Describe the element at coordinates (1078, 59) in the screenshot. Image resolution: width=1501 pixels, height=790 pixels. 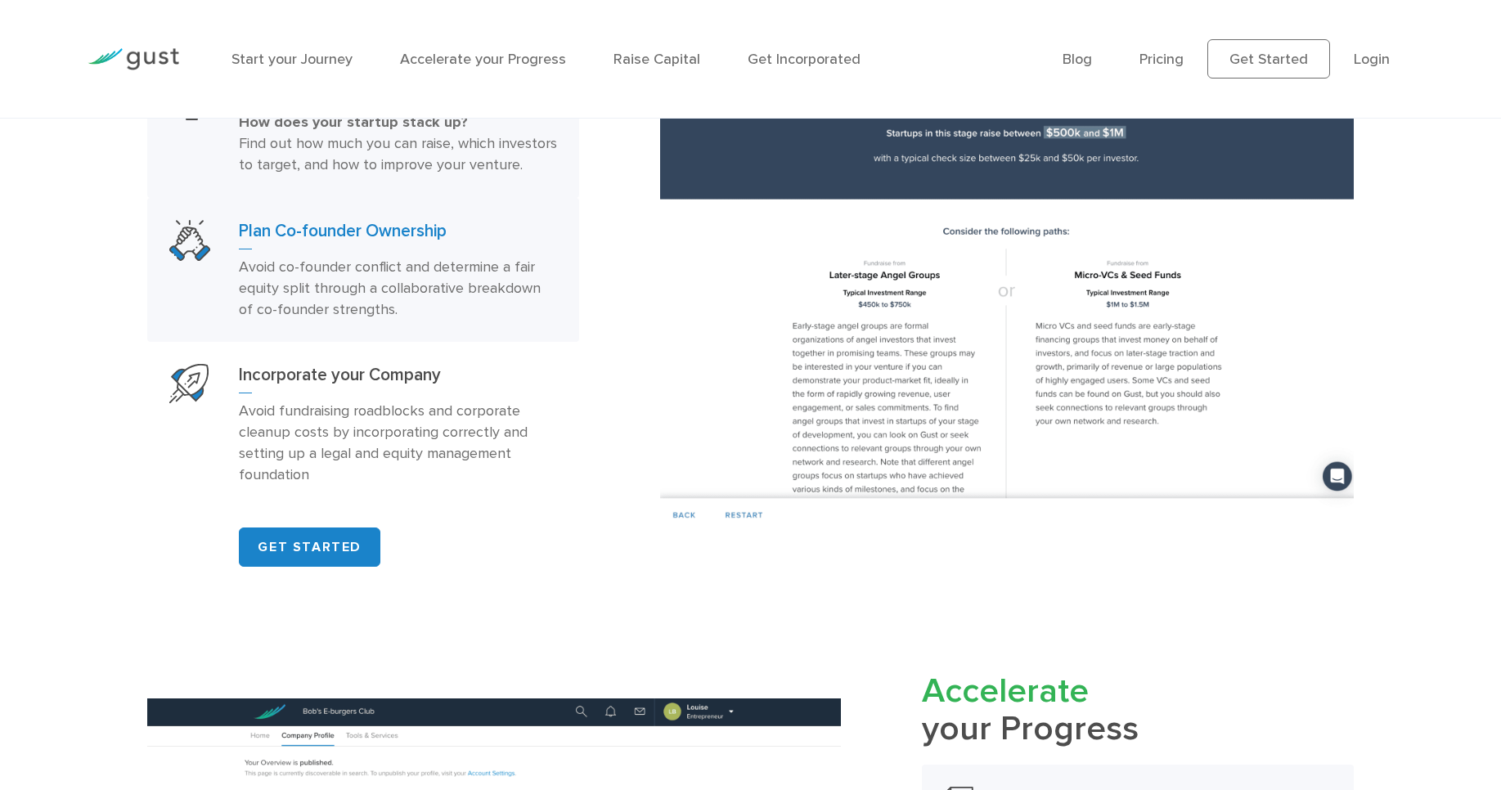
I see `a: Blog` at that location.